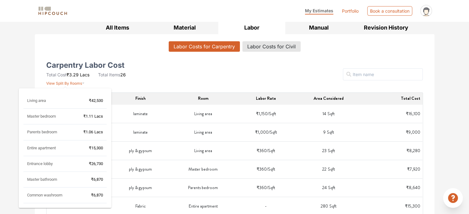 Image resolution: width=469 pixels, height=214 pixels. Describe the element at coordinates (390, 11) in the screenshot. I see `div: Book a consultation` at that location.